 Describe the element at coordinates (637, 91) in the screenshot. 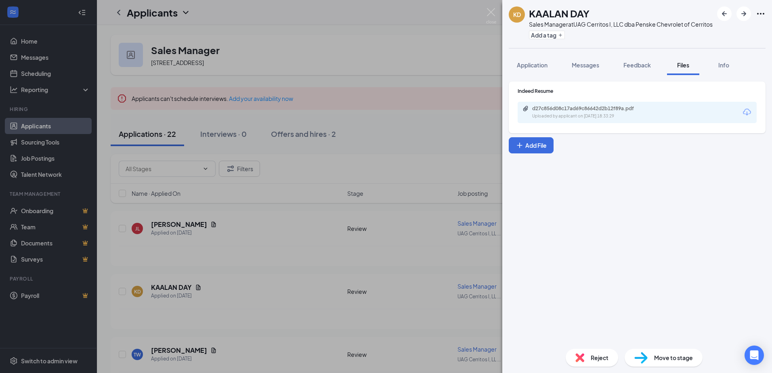

I see `div: Indeed Resume` at that location.